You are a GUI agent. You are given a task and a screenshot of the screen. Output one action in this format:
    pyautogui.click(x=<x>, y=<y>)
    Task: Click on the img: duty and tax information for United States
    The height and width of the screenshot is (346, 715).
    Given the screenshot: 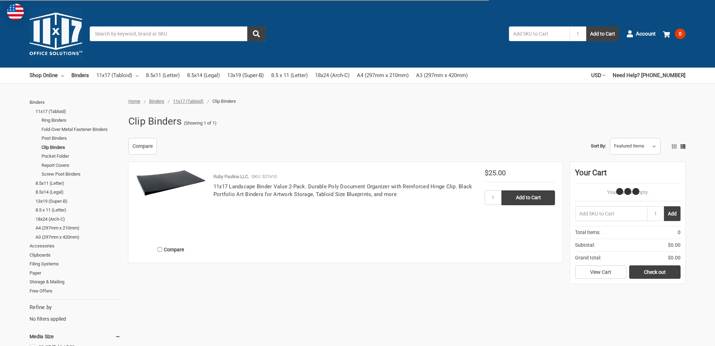 What is the action you would take?
    pyautogui.click(x=15, y=12)
    